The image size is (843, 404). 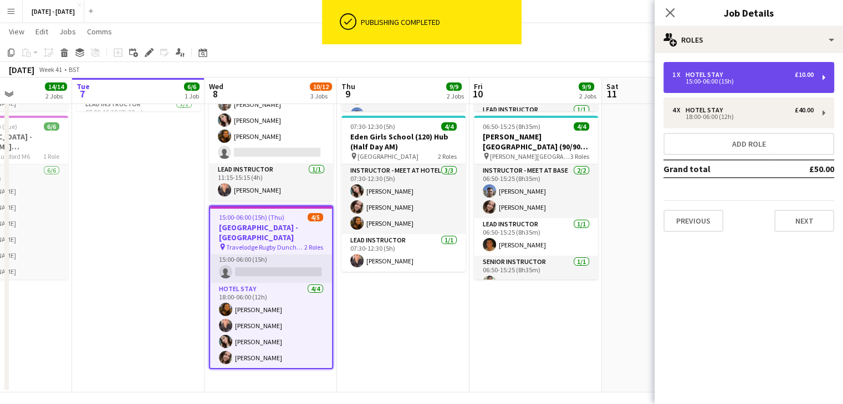 I want to click on span: 9, so click(x=347, y=94).